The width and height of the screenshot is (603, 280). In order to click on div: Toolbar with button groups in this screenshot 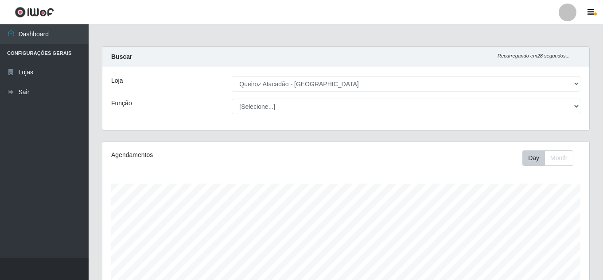, I will do `click(551, 158)`.